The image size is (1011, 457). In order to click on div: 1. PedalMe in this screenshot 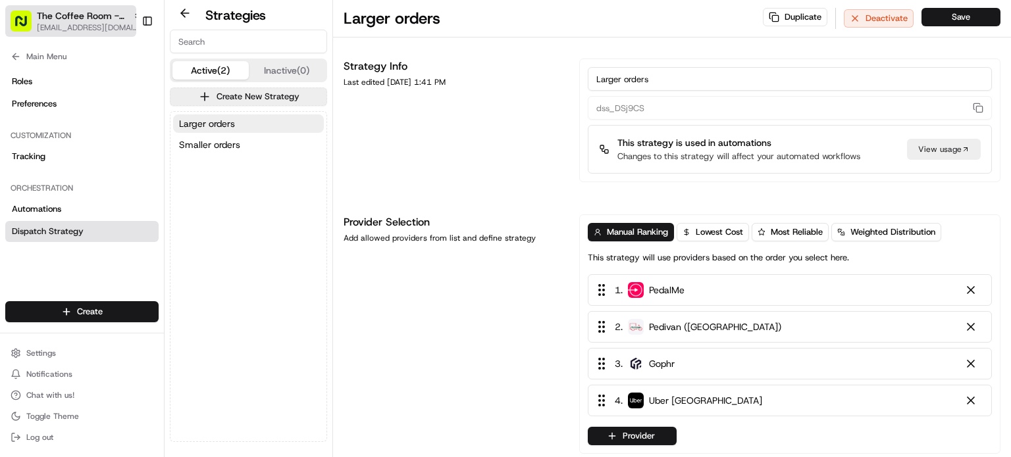, I will do `click(790, 290)`.